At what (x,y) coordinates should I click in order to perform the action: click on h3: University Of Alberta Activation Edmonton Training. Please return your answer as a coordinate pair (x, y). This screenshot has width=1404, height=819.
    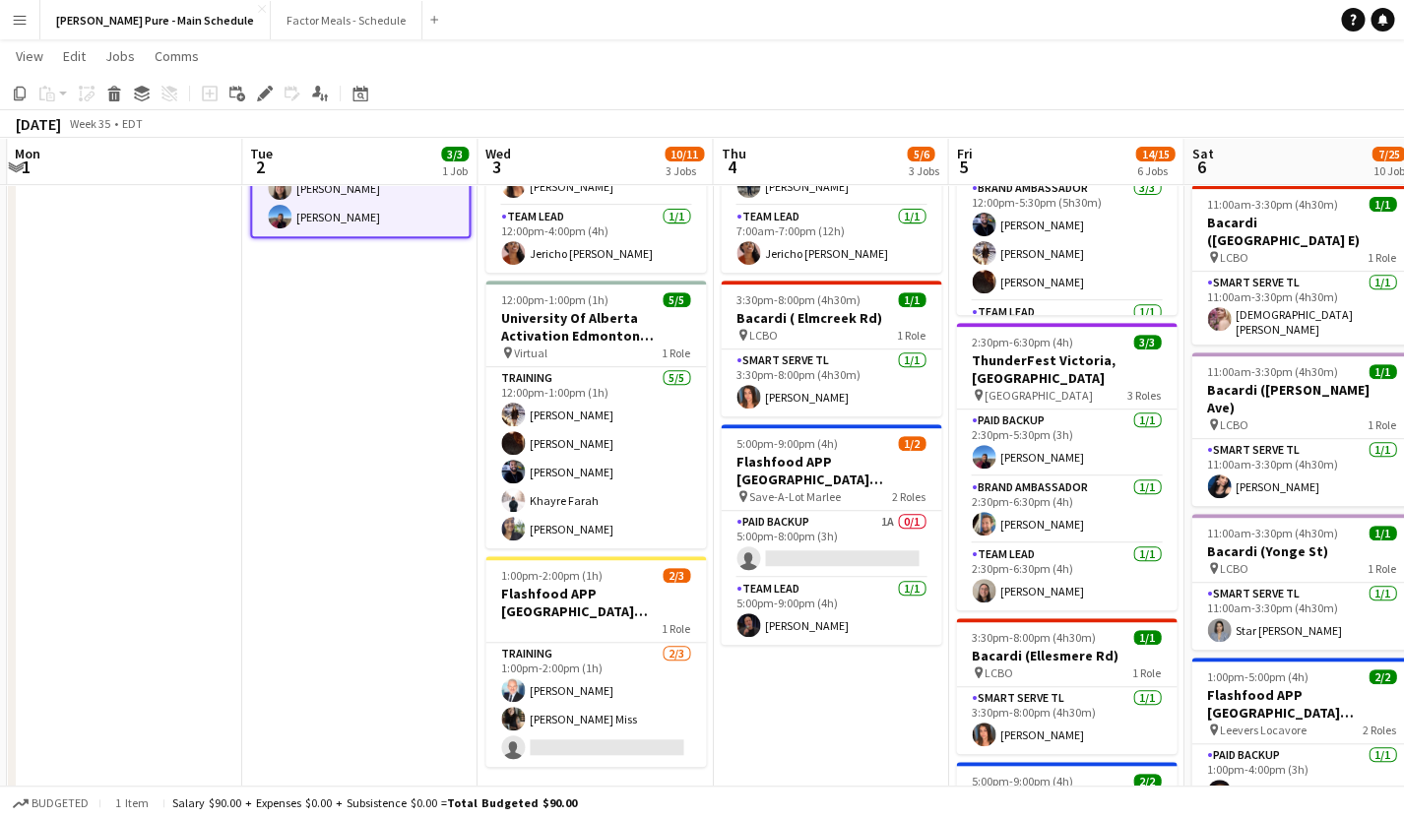
    Looking at the image, I should click on (596, 327).